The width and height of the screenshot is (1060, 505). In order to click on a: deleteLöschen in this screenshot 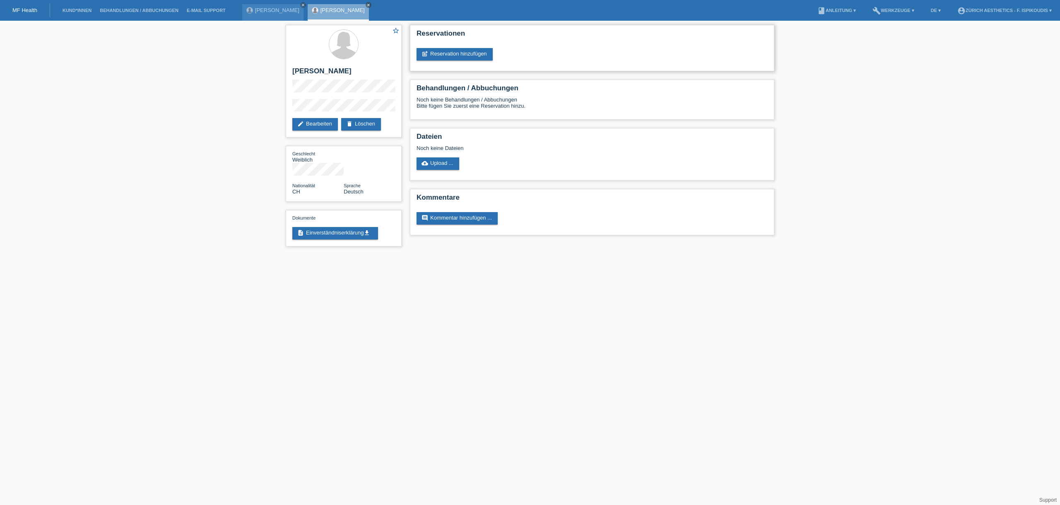, I will do `click(361, 124)`.